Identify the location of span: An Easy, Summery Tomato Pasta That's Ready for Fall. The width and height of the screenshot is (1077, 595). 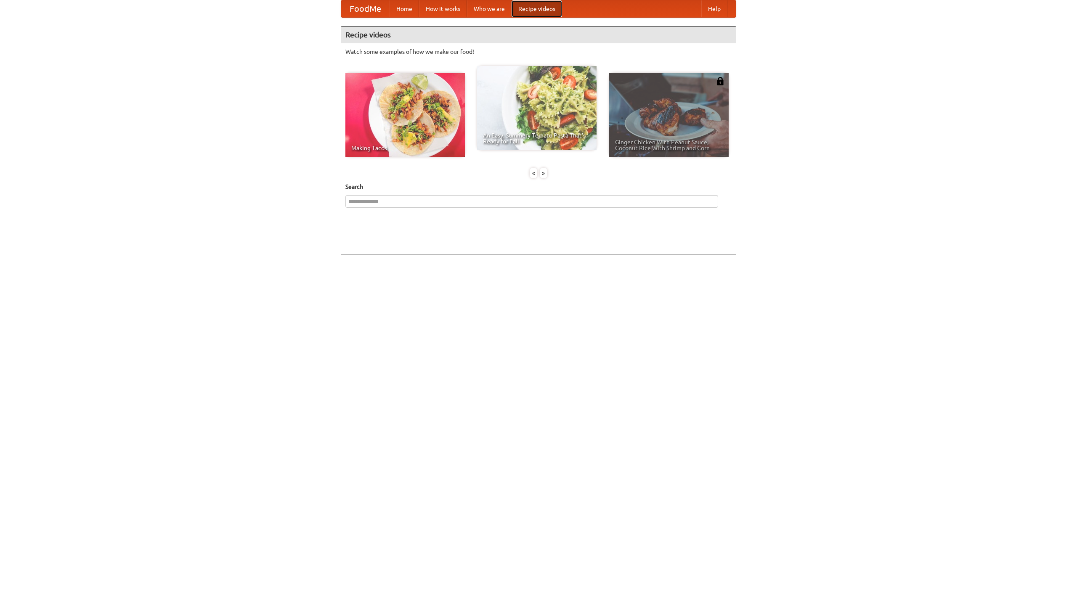
(537, 138).